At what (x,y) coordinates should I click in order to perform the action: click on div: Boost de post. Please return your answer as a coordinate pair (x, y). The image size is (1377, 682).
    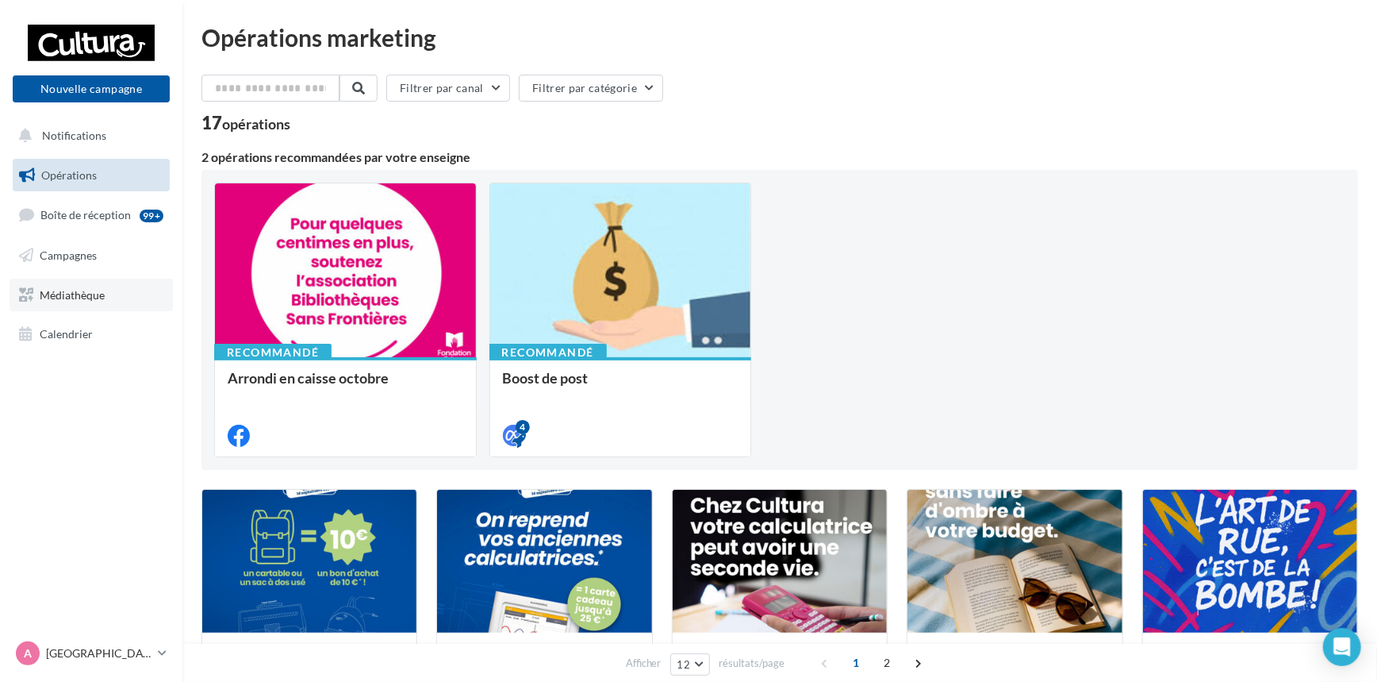
    Looking at the image, I should click on (620, 386).